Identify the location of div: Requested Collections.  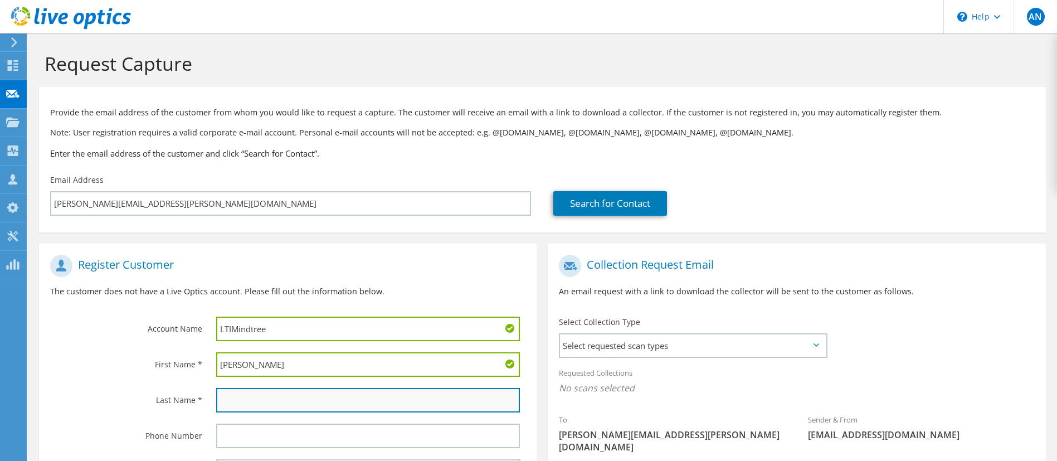
(796, 382).